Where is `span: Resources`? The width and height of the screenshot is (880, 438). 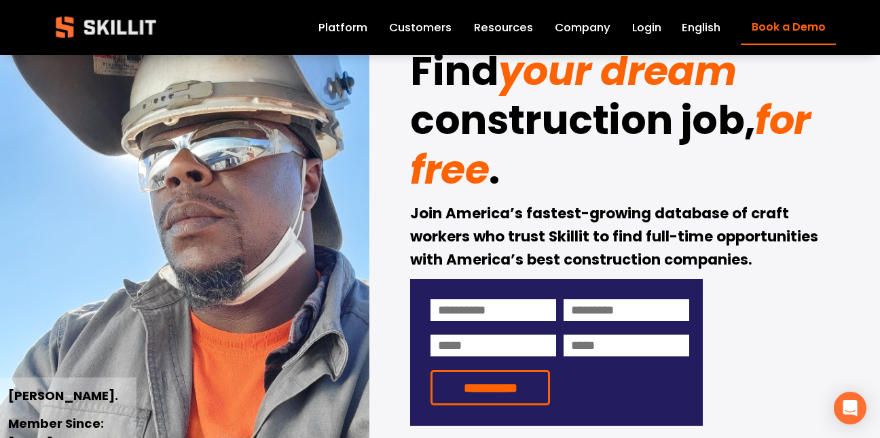
span: Resources is located at coordinates (503, 27).